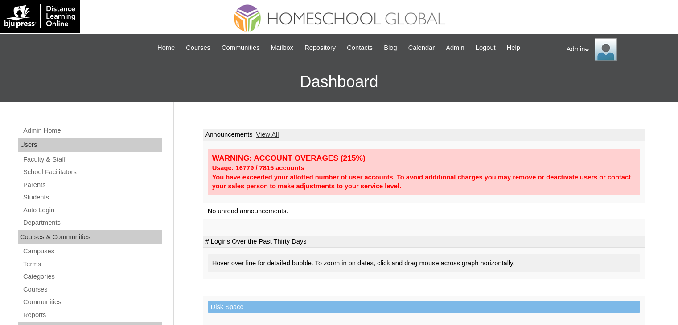 This screenshot has height=325, width=678. What do you see at coordinates (90, 145) in the screenshot?
I see `div: Users` at bounding box center [90, 145].